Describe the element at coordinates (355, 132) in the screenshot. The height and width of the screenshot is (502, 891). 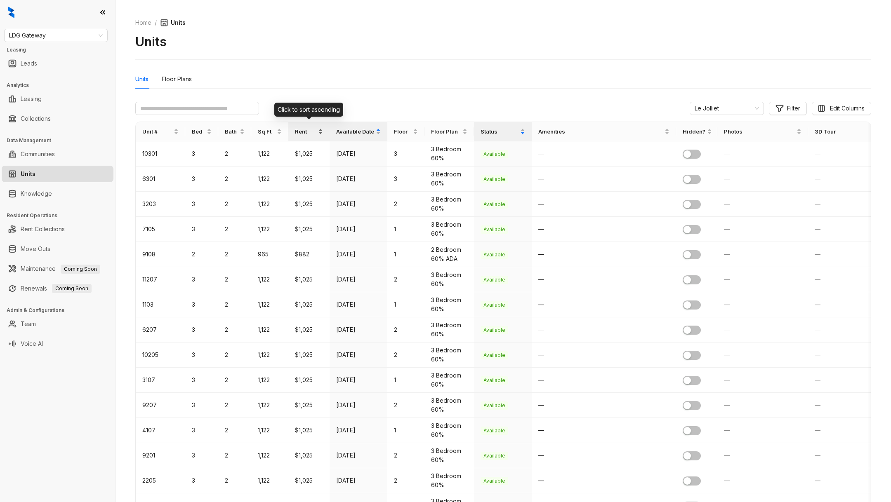
I see `span: Available Date` at that location.